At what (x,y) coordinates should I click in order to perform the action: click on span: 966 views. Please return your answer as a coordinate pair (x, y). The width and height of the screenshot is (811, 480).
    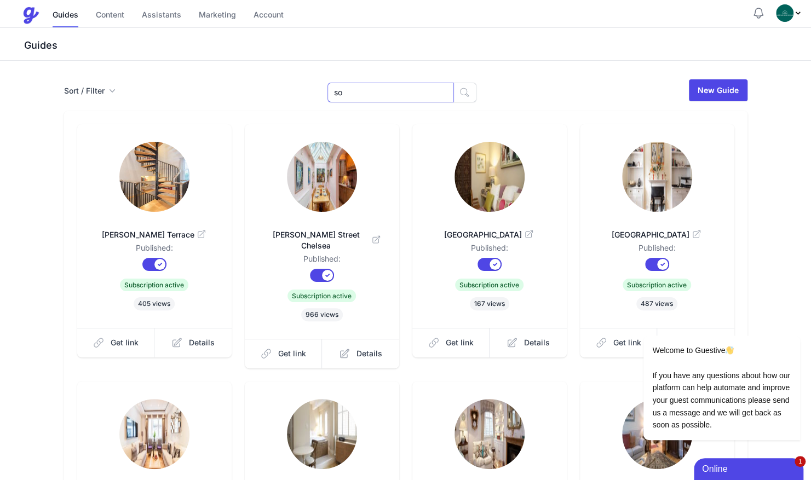
    Looking at the image, I should click on (322, 315).